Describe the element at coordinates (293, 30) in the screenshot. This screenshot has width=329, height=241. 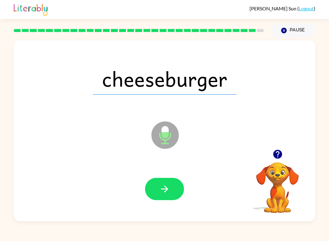
I see `button: Pause` at that location.